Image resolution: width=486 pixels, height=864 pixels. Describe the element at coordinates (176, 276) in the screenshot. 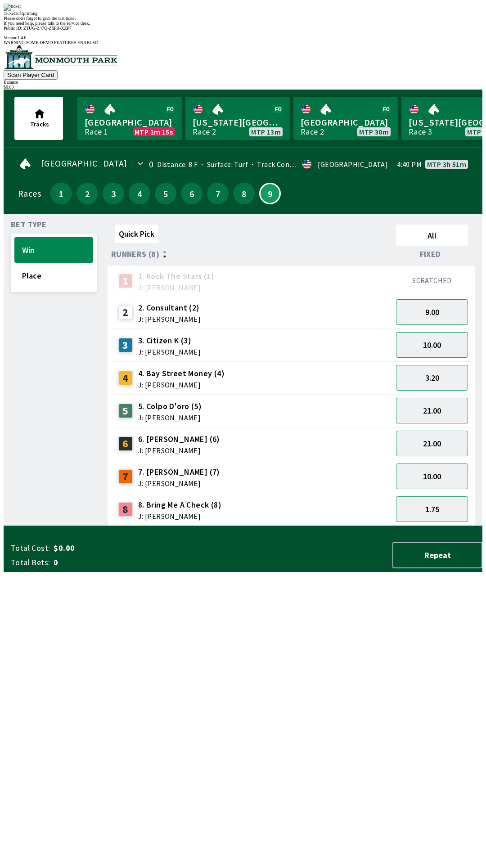

I see `span: 1. Rock The Stars (1)` at that location.